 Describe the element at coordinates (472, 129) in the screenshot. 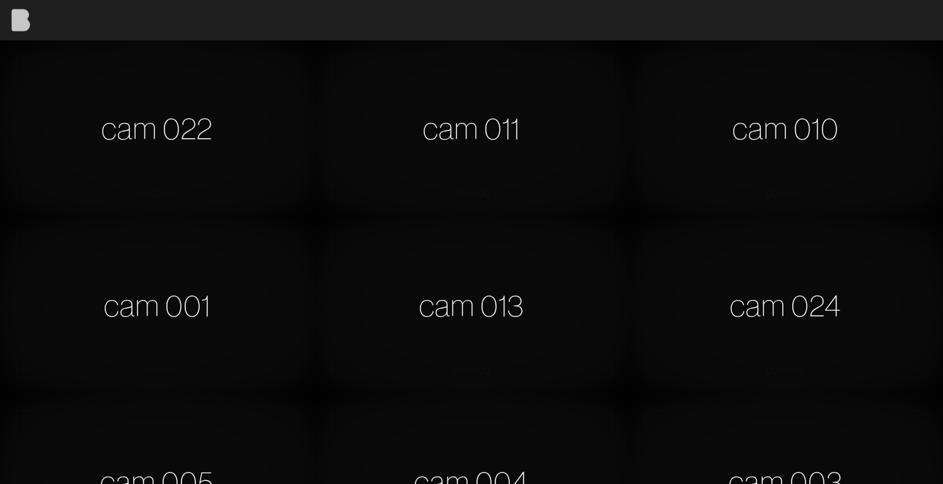

I see `div: cam 011` at that location.